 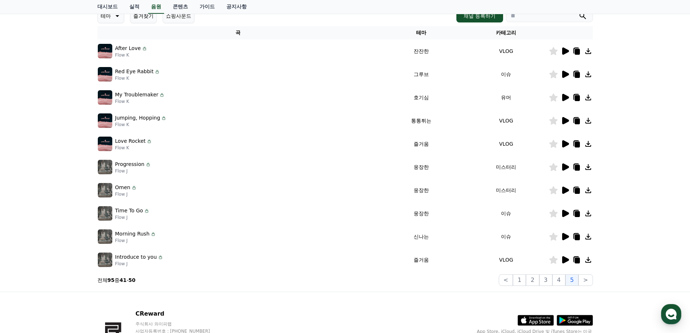 I want to click on p: Omen, so click(x=123, y=187).